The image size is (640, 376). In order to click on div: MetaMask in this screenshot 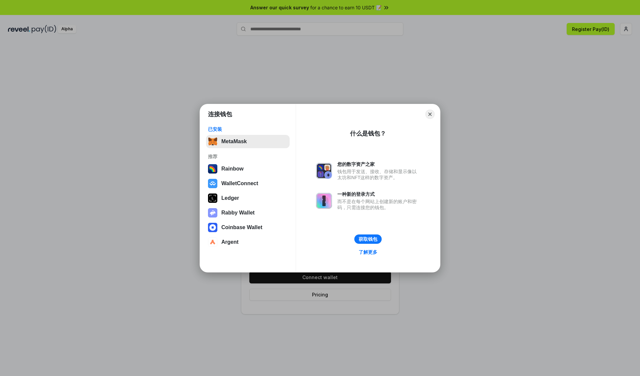, I will do `click(234, 142)`.